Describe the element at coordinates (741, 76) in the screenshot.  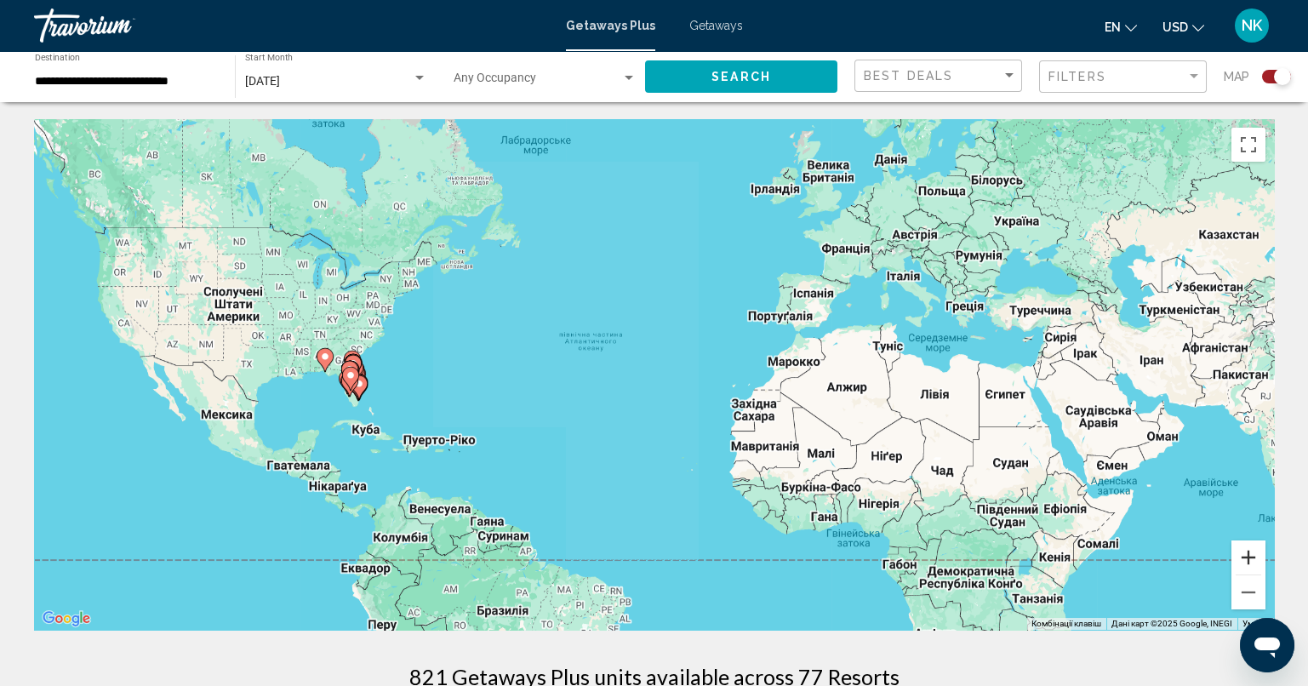
I see `button: Search` at that location.